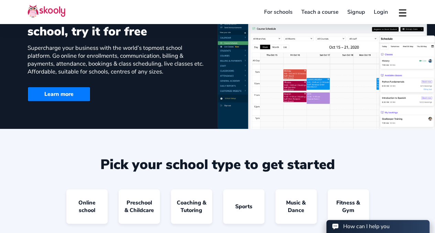 The width and height of the screenshot is (435, 233). I want to click on a: Sports, so click(244, 207).